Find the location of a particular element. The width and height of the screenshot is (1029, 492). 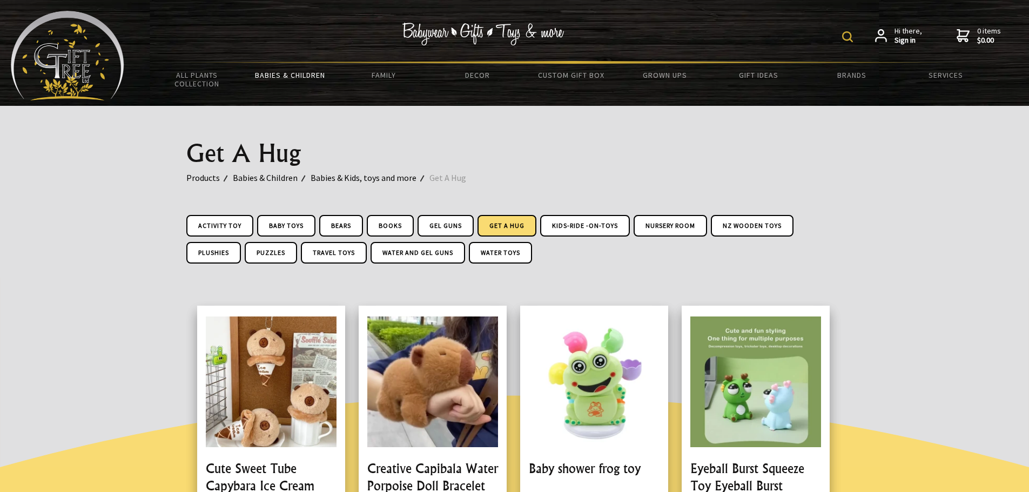

a: Travel Toys is located at coordinates (334, 253).